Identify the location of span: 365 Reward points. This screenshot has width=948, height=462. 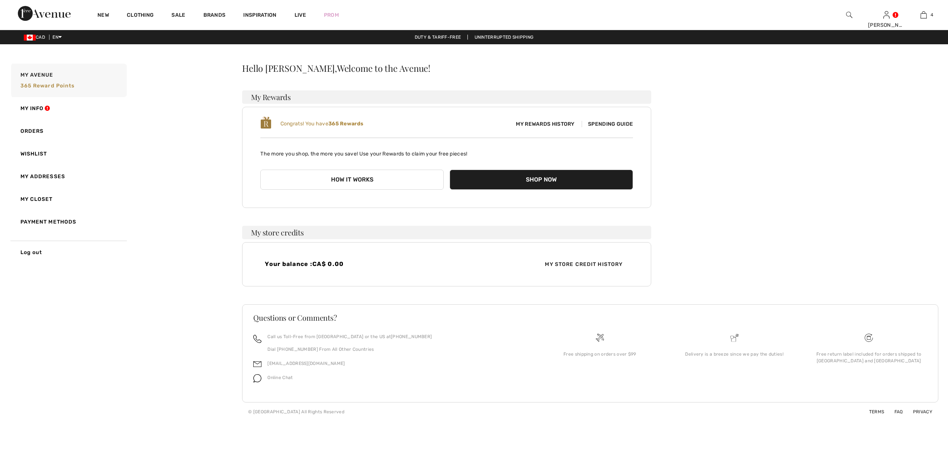
(48, 86).